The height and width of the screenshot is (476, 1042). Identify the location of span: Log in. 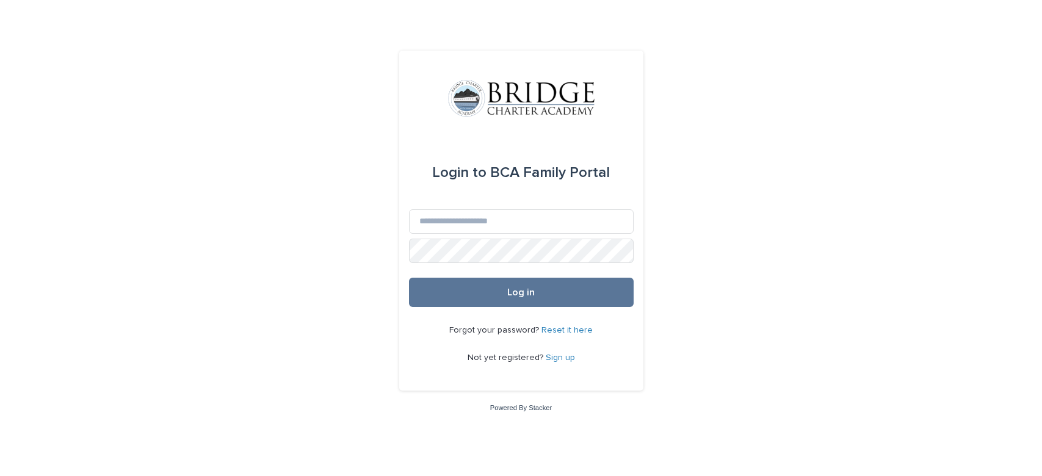
(520, 292).